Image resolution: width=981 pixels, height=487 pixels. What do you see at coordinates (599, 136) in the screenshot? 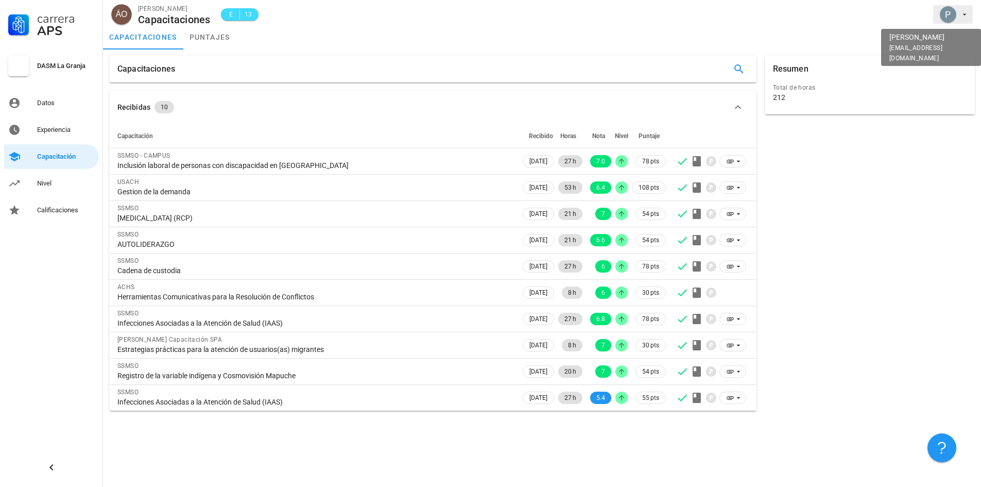
I see `th: Nota` at bounding box center [599, 136].